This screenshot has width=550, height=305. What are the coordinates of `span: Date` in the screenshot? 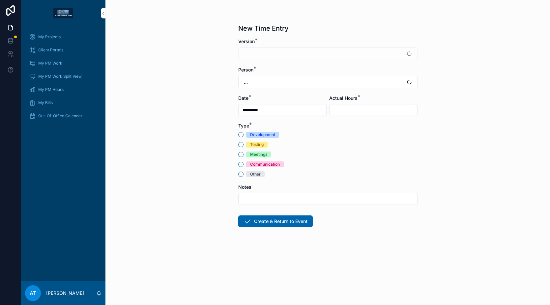 It's located at (243, 98).